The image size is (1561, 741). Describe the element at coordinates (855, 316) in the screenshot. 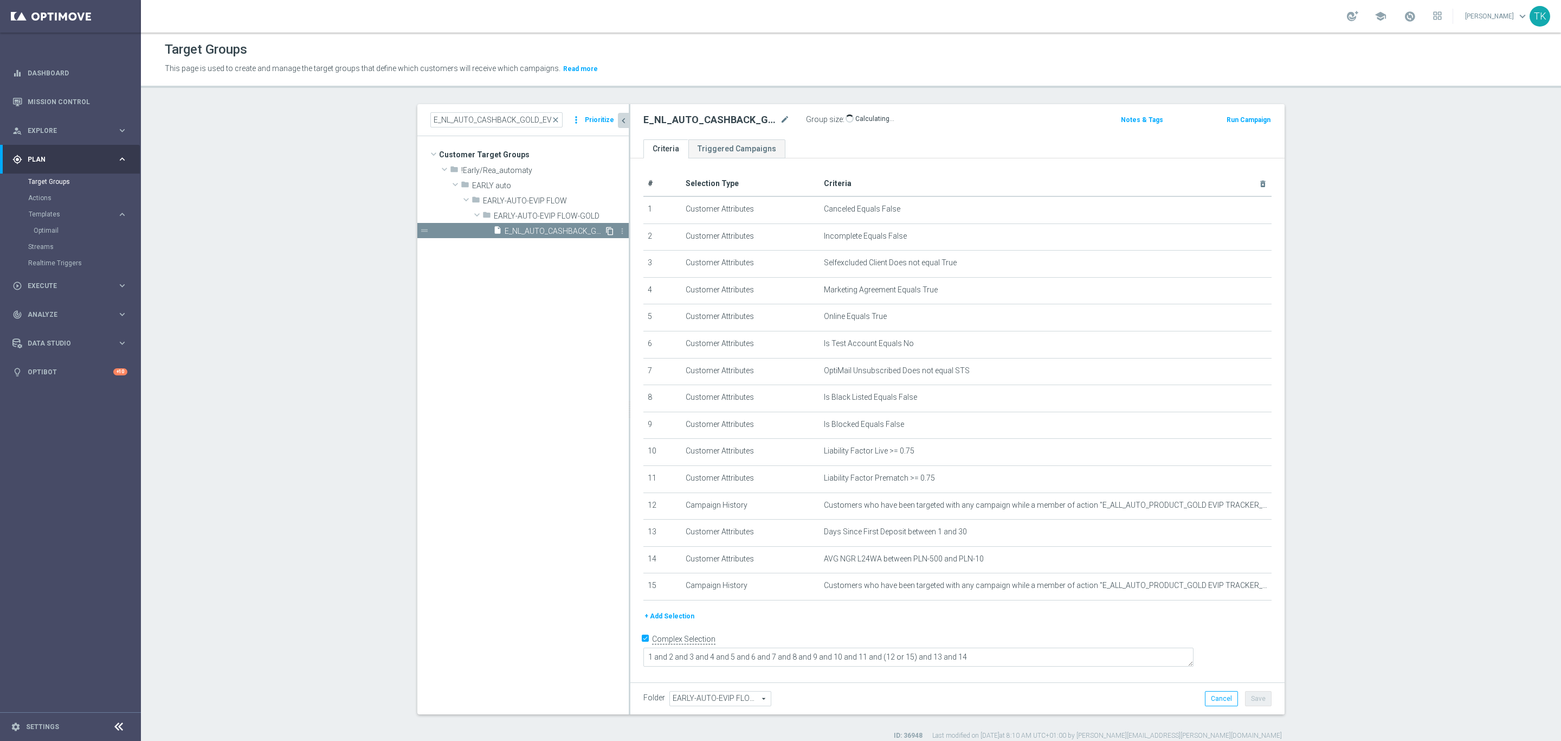

I see `span: Online Equals True` at that location.